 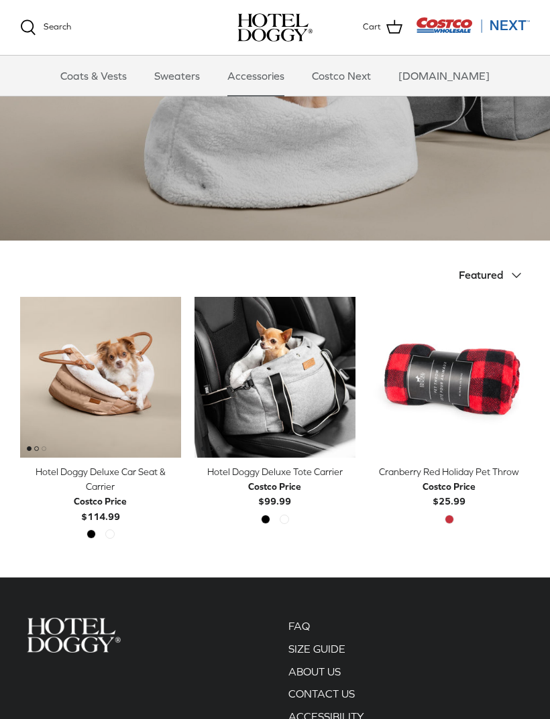 I want to click on a: Accessories, so click(x=255, y=76).